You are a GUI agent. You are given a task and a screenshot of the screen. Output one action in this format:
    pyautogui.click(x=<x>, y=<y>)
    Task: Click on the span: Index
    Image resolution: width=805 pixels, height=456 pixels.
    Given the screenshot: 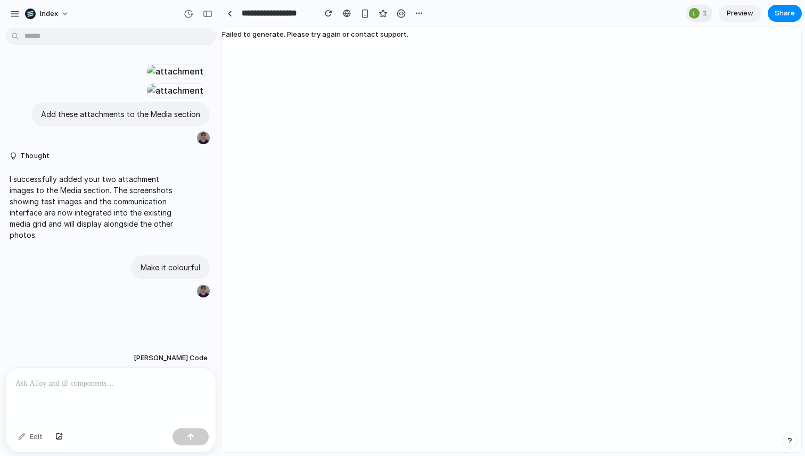 What is the action you would take?
    pyautogui.click(x=49, y=14)
    